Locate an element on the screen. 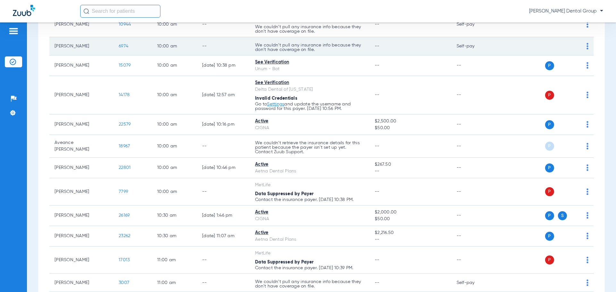  a: Settings is located at coordinates (276, 104).